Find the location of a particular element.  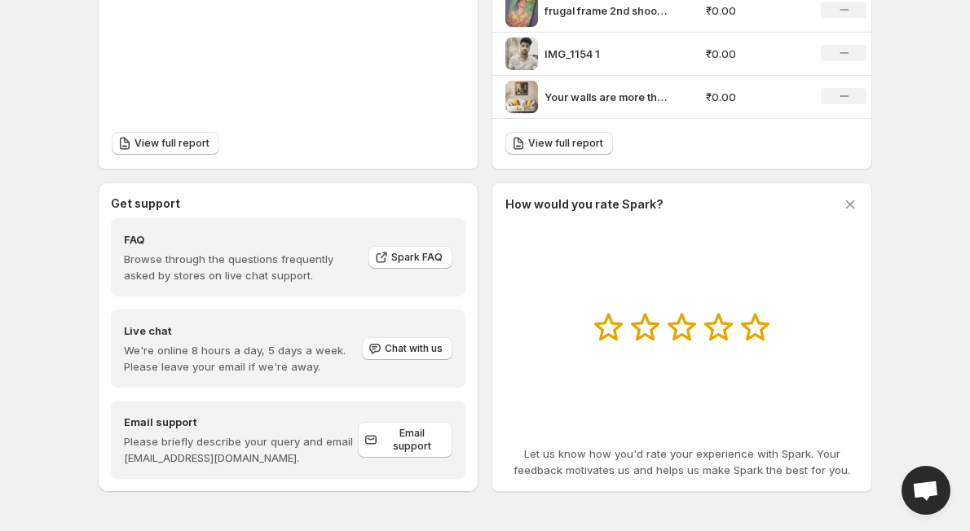

h4: Live chat is located at coordinates (242, 331).